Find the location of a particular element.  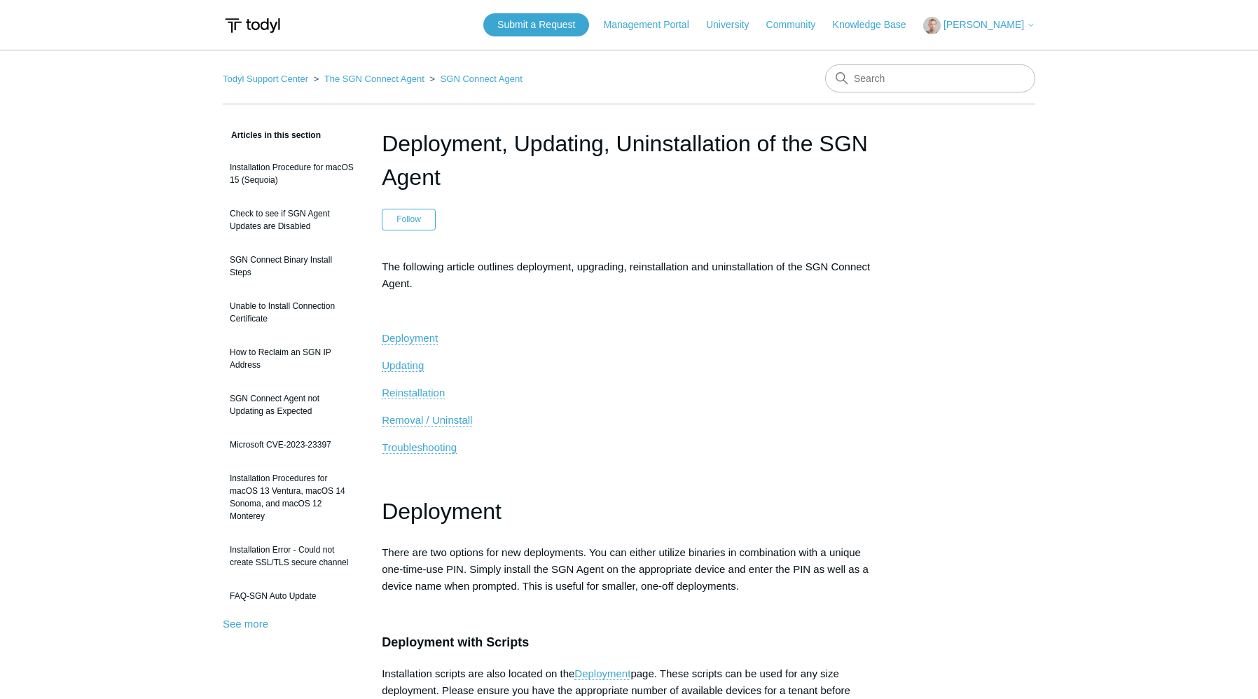

a: SGN Connect Agent not Updating as Expected is located at coordinates (291, 405).